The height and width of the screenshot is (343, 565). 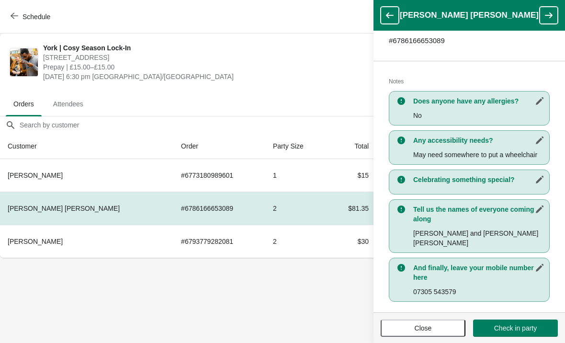 What do you see at coordinates (219, 208) in the screenshot?
I see `td: # 6786166653089` at bounding box center [219, 208].